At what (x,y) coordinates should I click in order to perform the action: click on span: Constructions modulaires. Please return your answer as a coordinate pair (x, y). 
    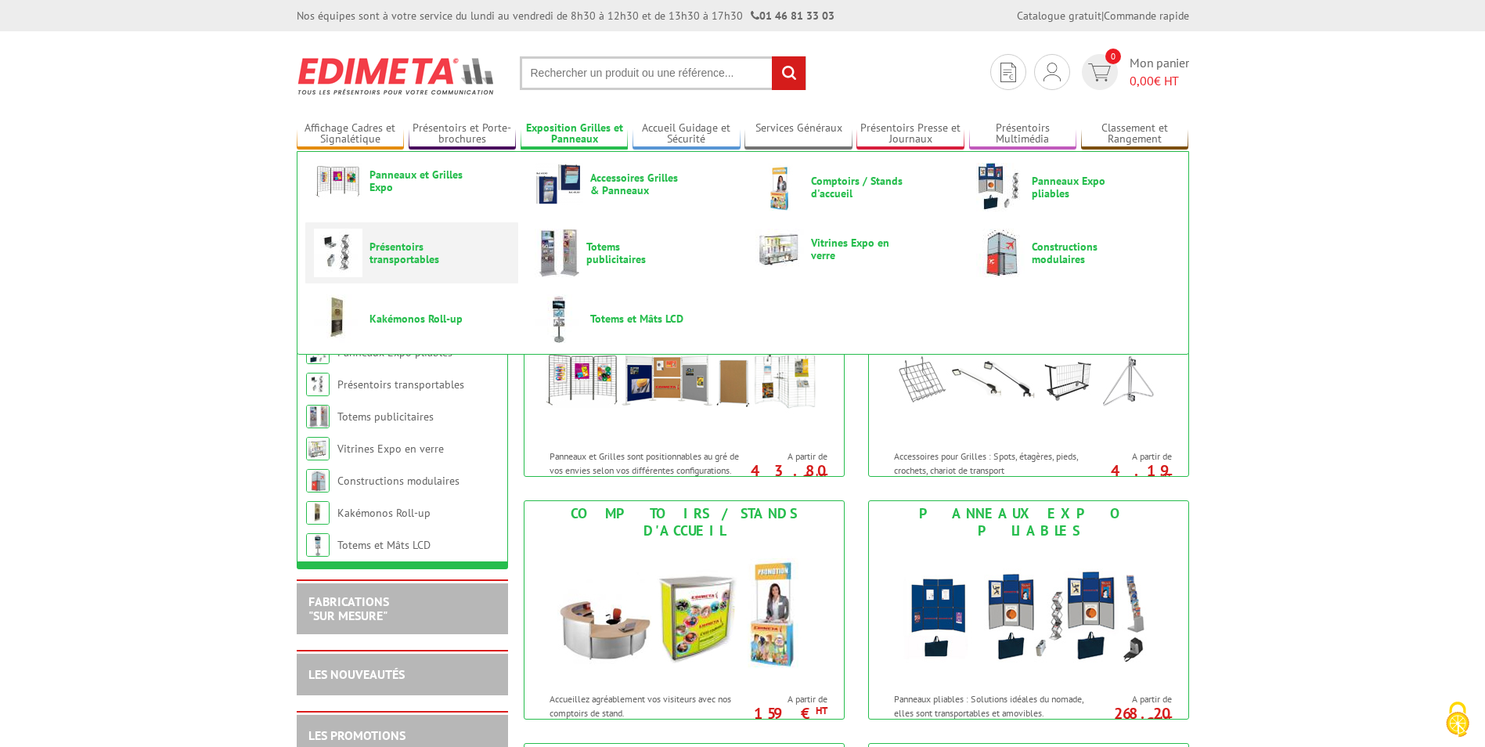
    Looking at the image, I should click on (1079, 253).